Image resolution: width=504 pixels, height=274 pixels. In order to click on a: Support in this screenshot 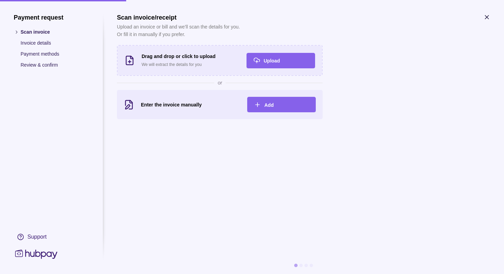, I will do `click(51, 237)`.